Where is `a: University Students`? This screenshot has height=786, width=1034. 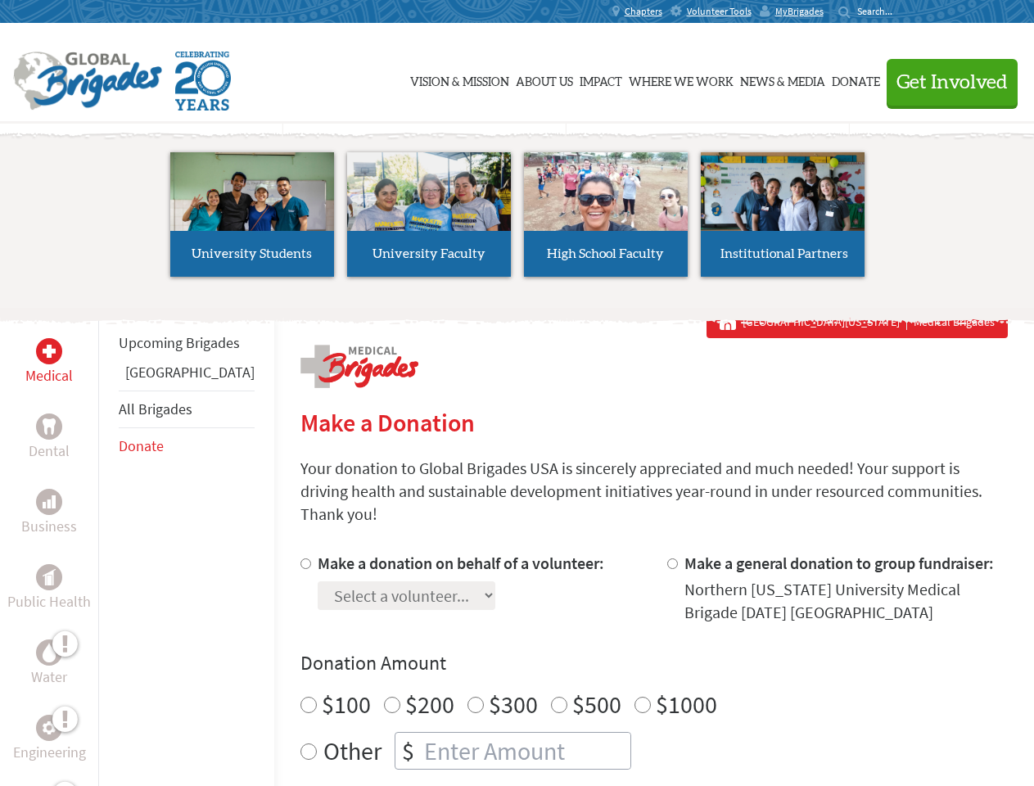 a: University Students is located at coordinates (252, 214).